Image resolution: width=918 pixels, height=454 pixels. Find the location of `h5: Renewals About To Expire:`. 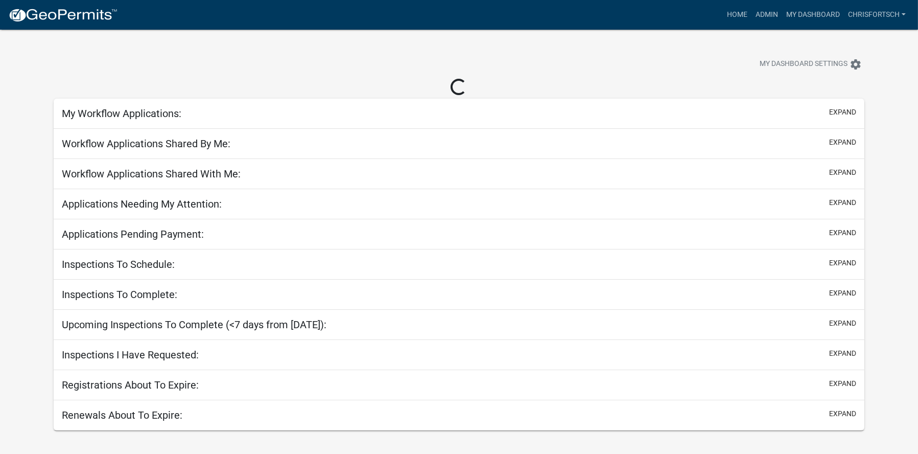

h5: Renewals About To Expire: is located at coordinates (122, 415).